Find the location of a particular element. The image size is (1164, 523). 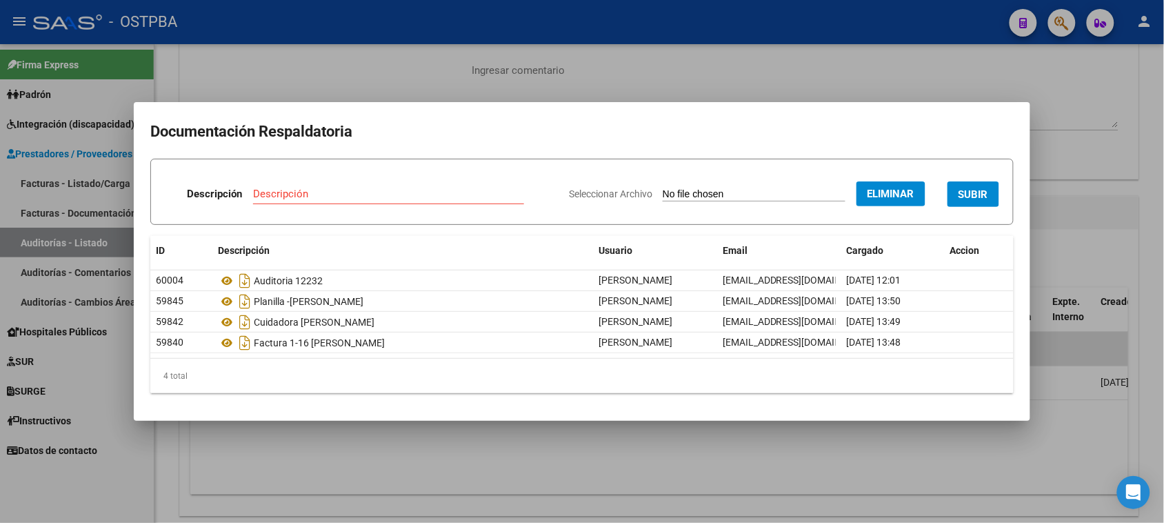

span: 59845 is located at coordinates (170, 301).